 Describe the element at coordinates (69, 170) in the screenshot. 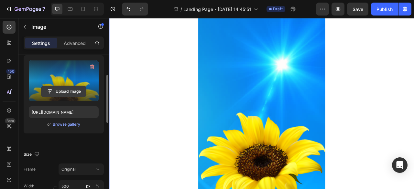

I see `span: Original` at that location.